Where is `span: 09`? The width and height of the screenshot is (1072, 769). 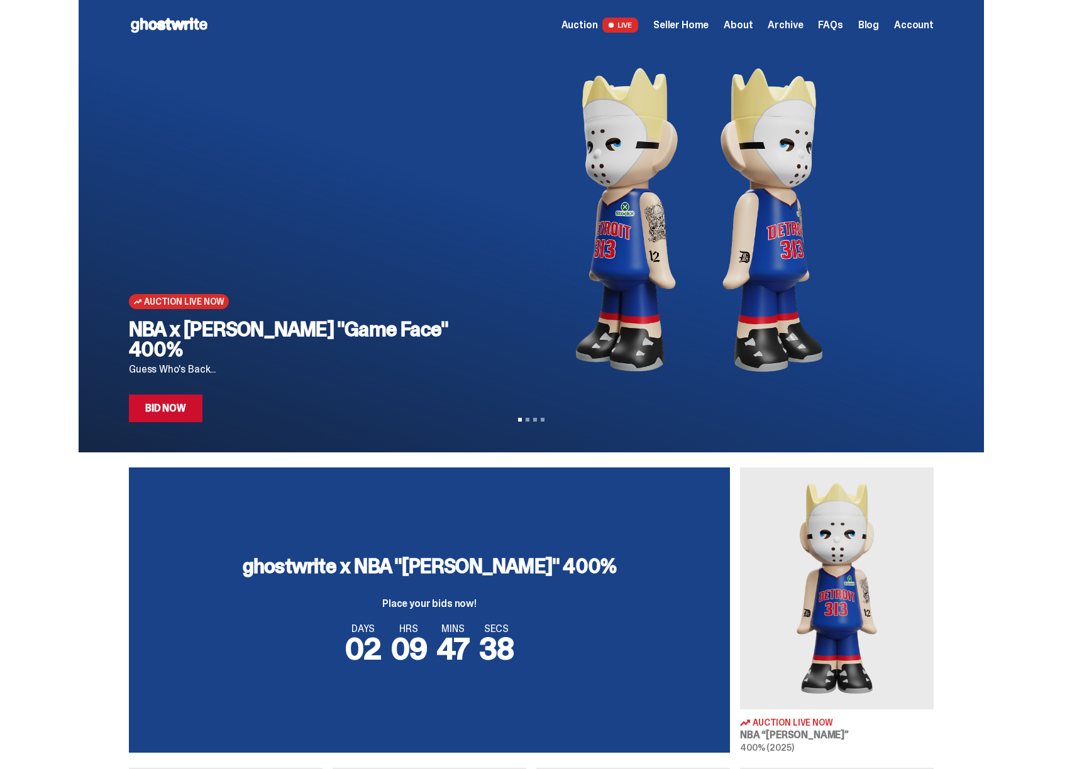
span: 09 is located at coordinates (409, 649).